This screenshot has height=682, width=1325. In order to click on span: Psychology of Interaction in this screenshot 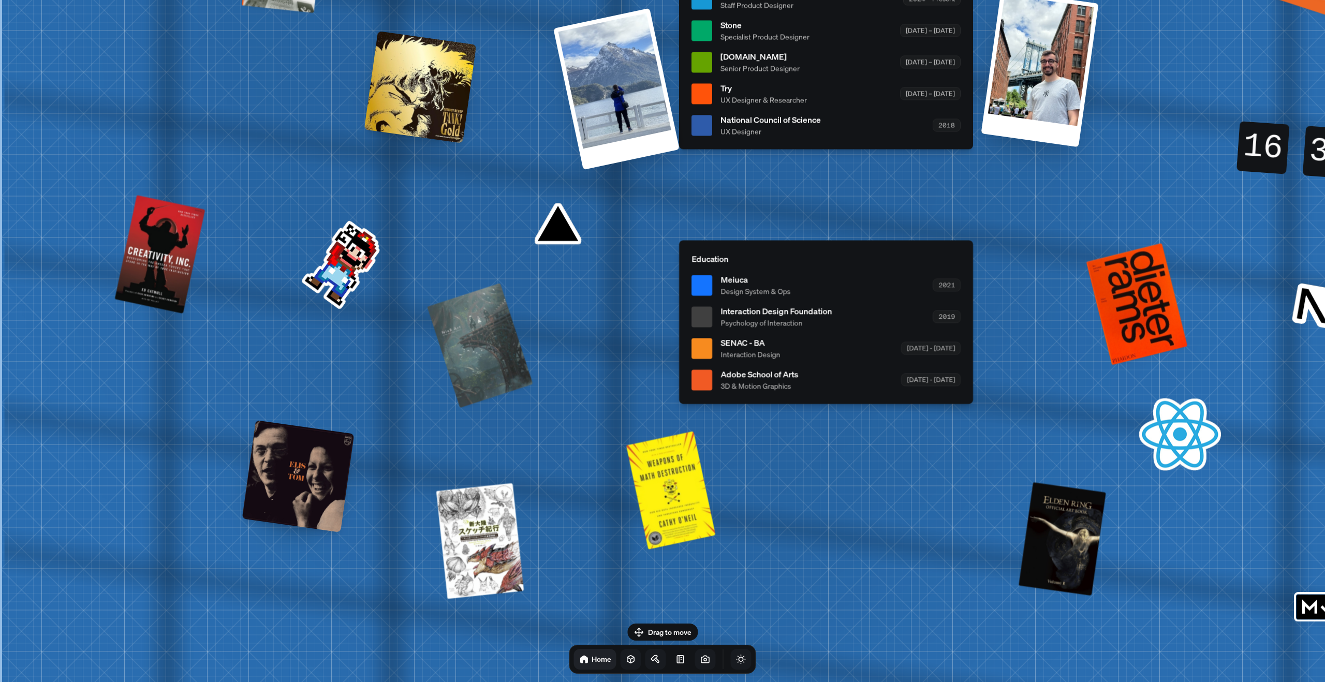, I will do `click(776, 323)`.